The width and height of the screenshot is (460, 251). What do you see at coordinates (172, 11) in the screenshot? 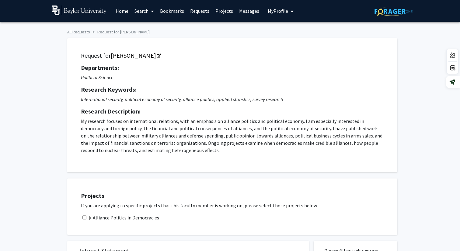
I see `a: Bookmarks` at bounding box center [172, 11].